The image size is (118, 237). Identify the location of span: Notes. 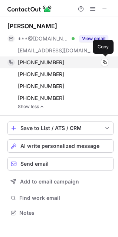
(65, 213).